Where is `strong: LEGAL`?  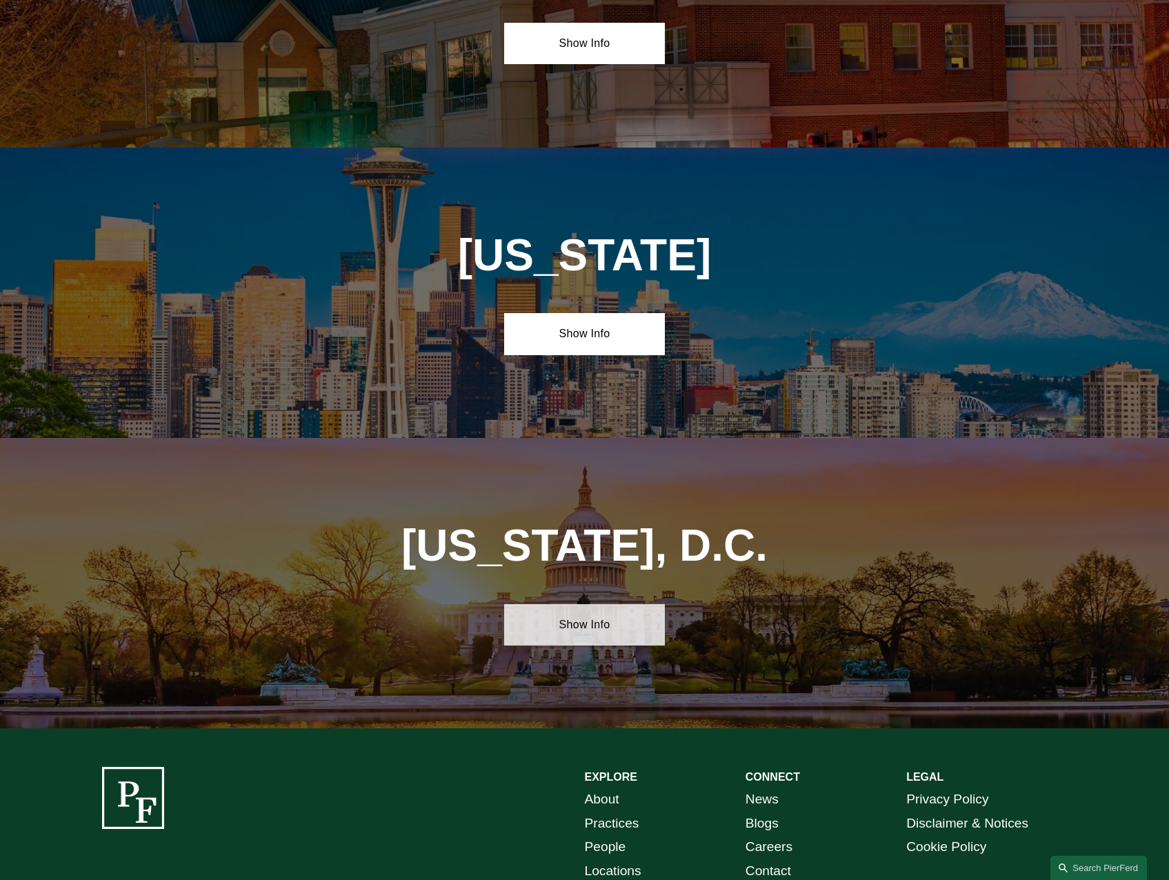 strong: LEGAL is located at coordinates (925, 777).